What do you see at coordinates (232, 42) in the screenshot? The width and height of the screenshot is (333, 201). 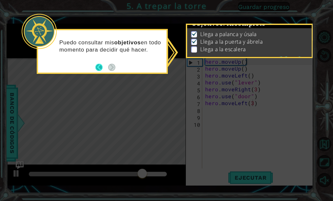 I see `p: Llega a la puerta y ábrela` at bounding box center [232, 42].